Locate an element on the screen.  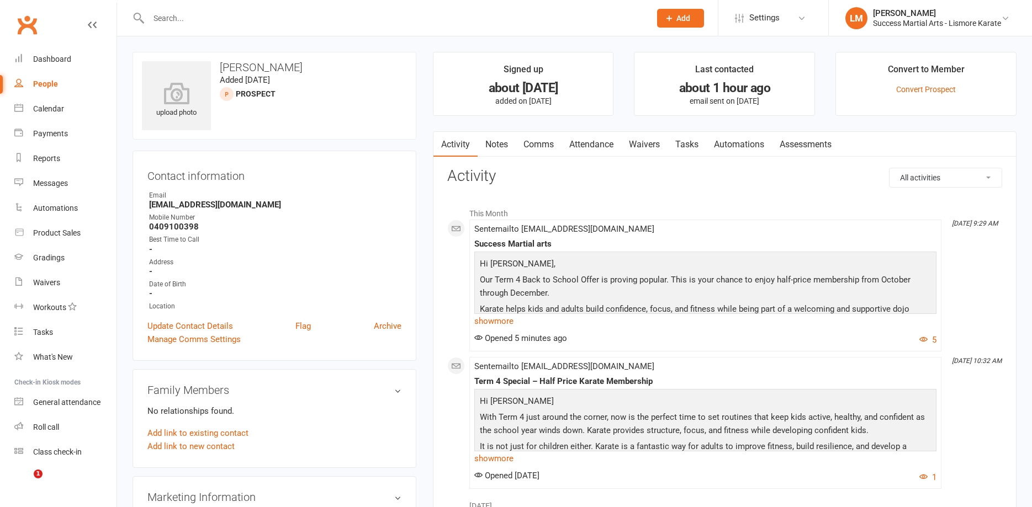
button: 5 is located at coordinates (928, 340).